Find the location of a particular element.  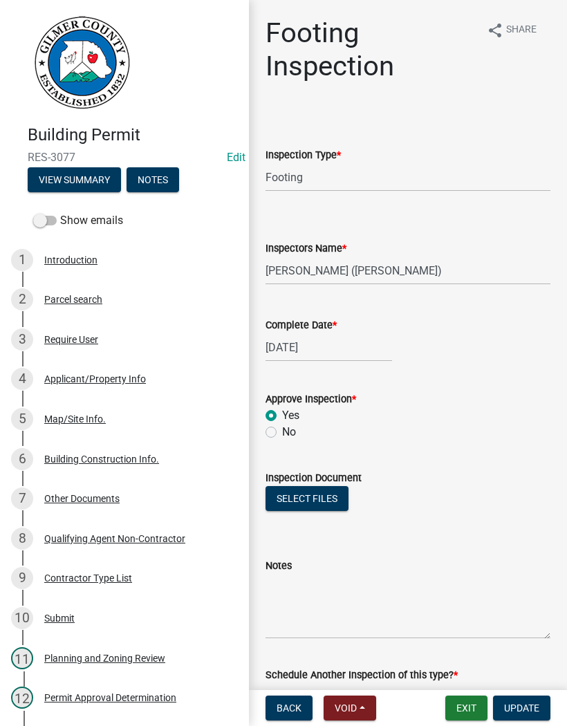

button: View Summary is located at coordinates (74, 180).